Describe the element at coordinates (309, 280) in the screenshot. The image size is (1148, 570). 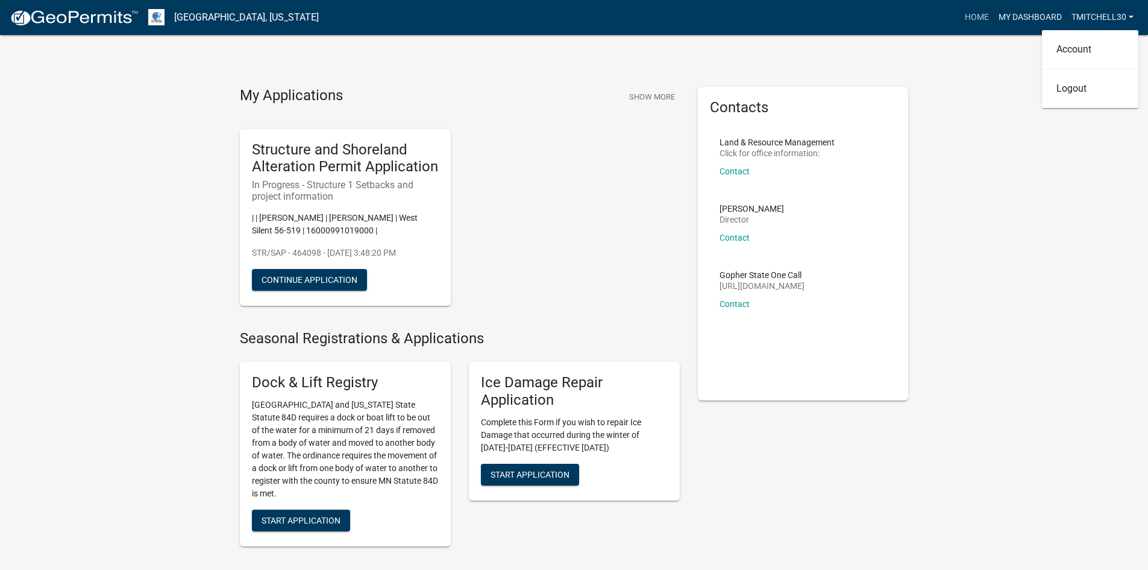
I see `button: Continue Application` at that location.